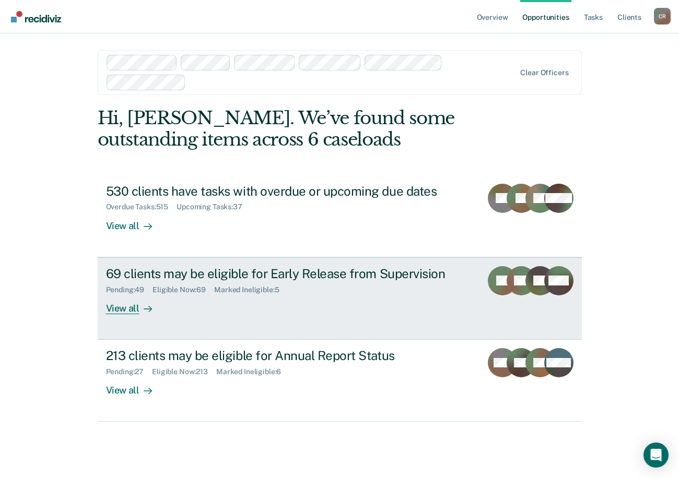 The image size is (679, 478). Describe the element at coordinates (662, 16) in the screenshot. I see `div: C R` at that location.